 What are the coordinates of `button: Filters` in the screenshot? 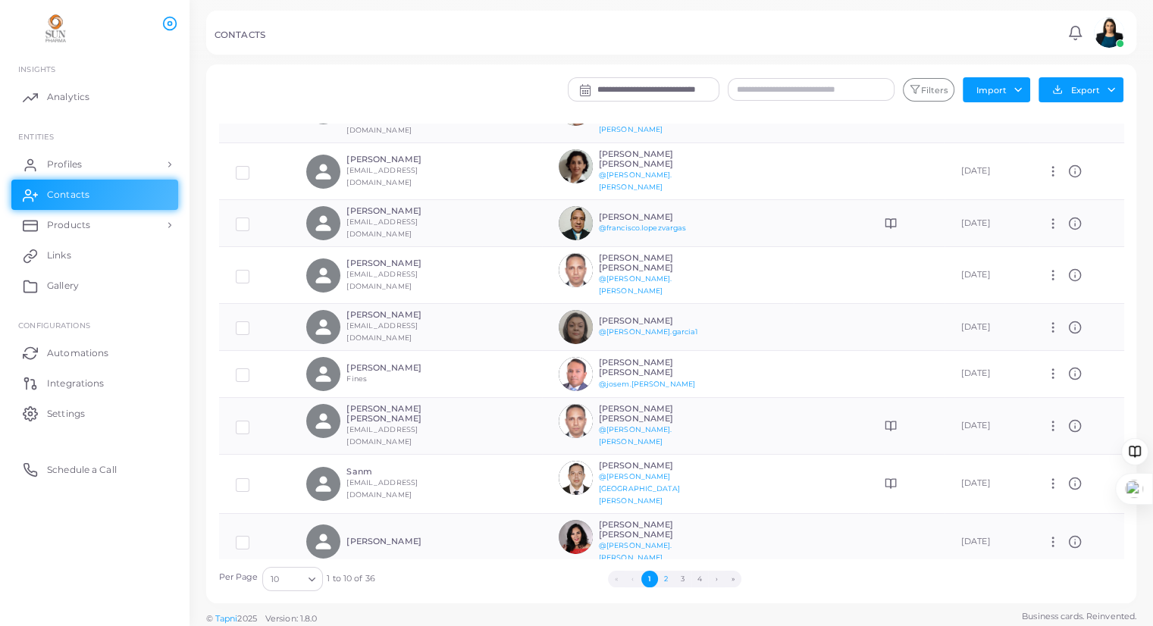 It's located at (929, 90).